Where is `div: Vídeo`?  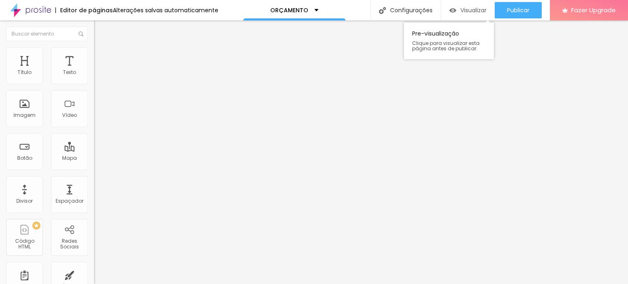
div: Vídeo is located at coordinates (70, 115).